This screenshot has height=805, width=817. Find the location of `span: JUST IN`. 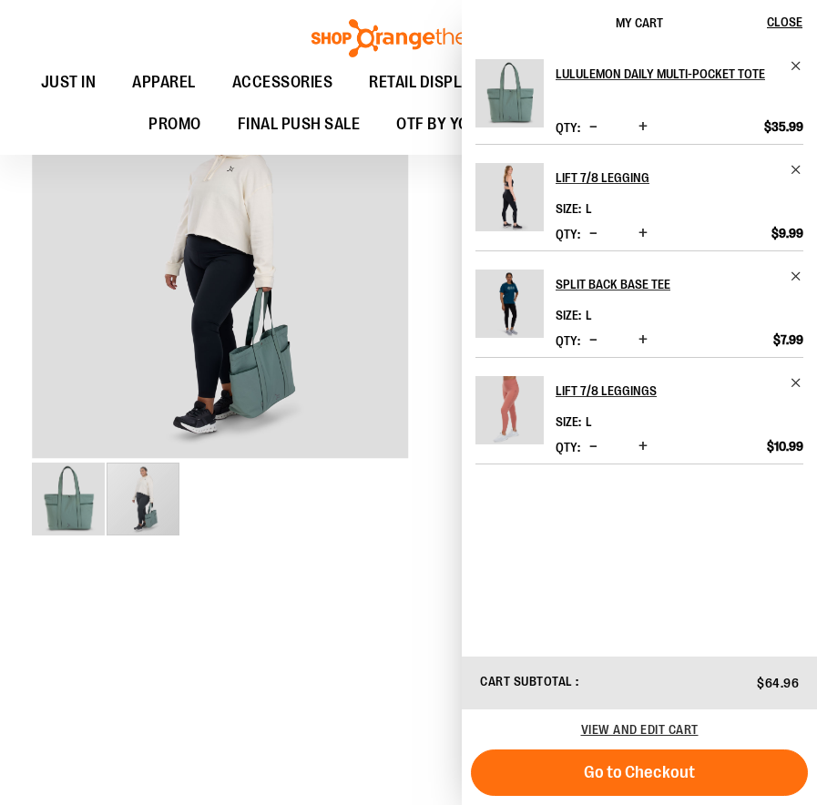

span: JUST IN is located at coordinates (68, 82).